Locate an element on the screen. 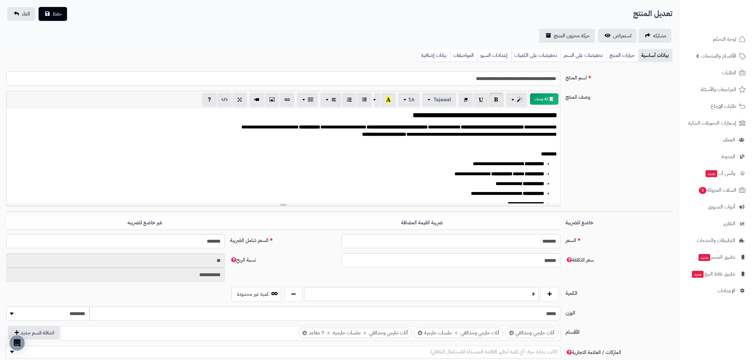  span: الإعدادات is located at coordinates (726, 291).